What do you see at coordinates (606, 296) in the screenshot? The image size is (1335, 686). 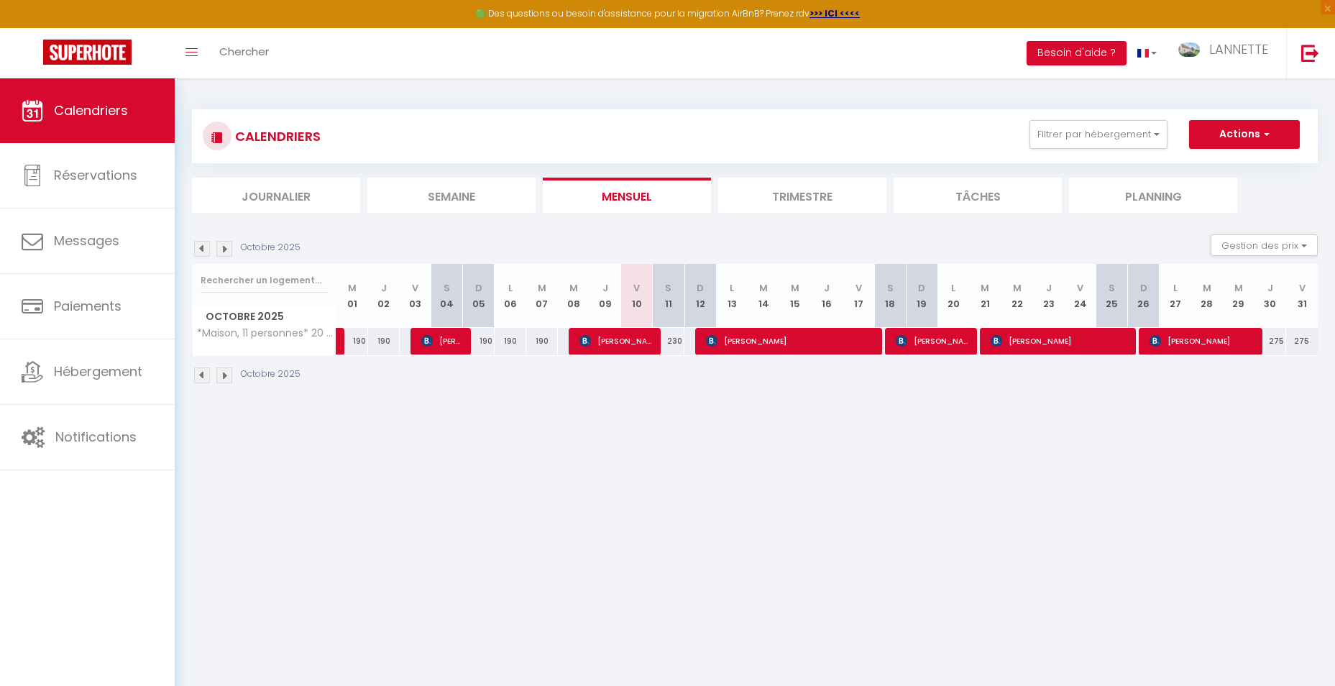 I see `th: 09` at bounding box center [606, 296].